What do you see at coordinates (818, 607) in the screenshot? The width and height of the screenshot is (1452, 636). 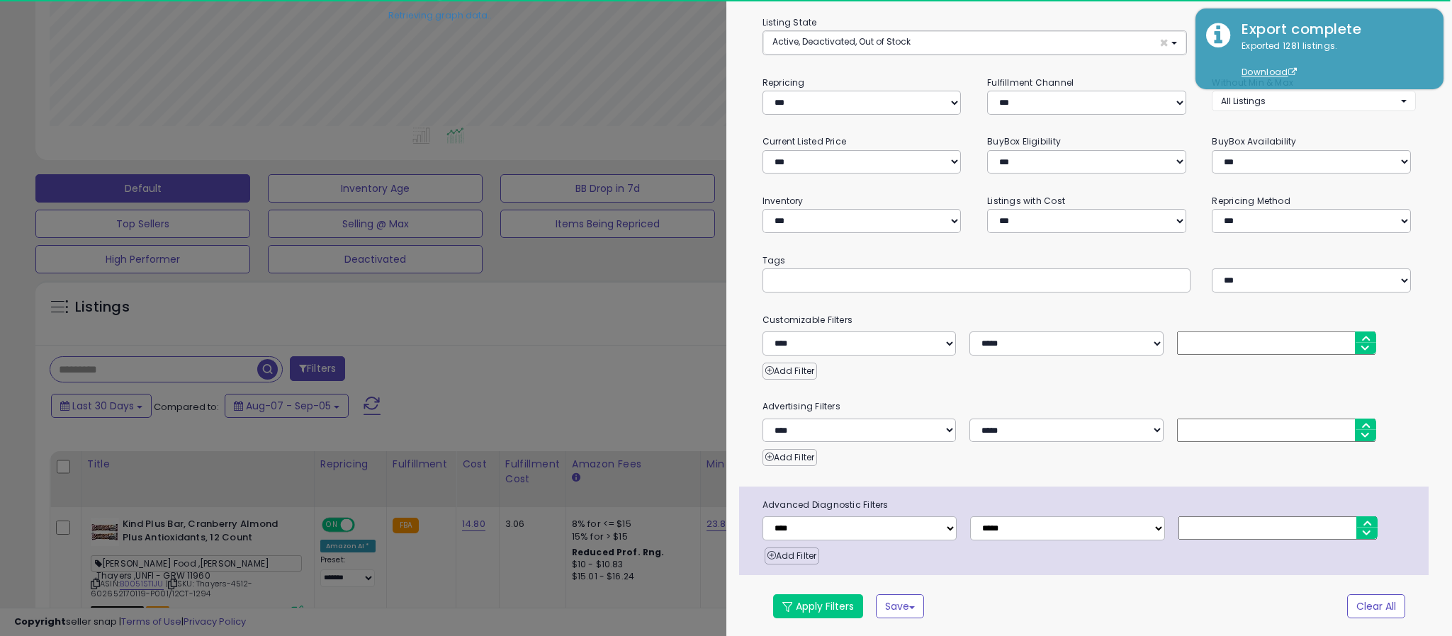 I see `button: Apply Filters` at bounding box center [818, 607].